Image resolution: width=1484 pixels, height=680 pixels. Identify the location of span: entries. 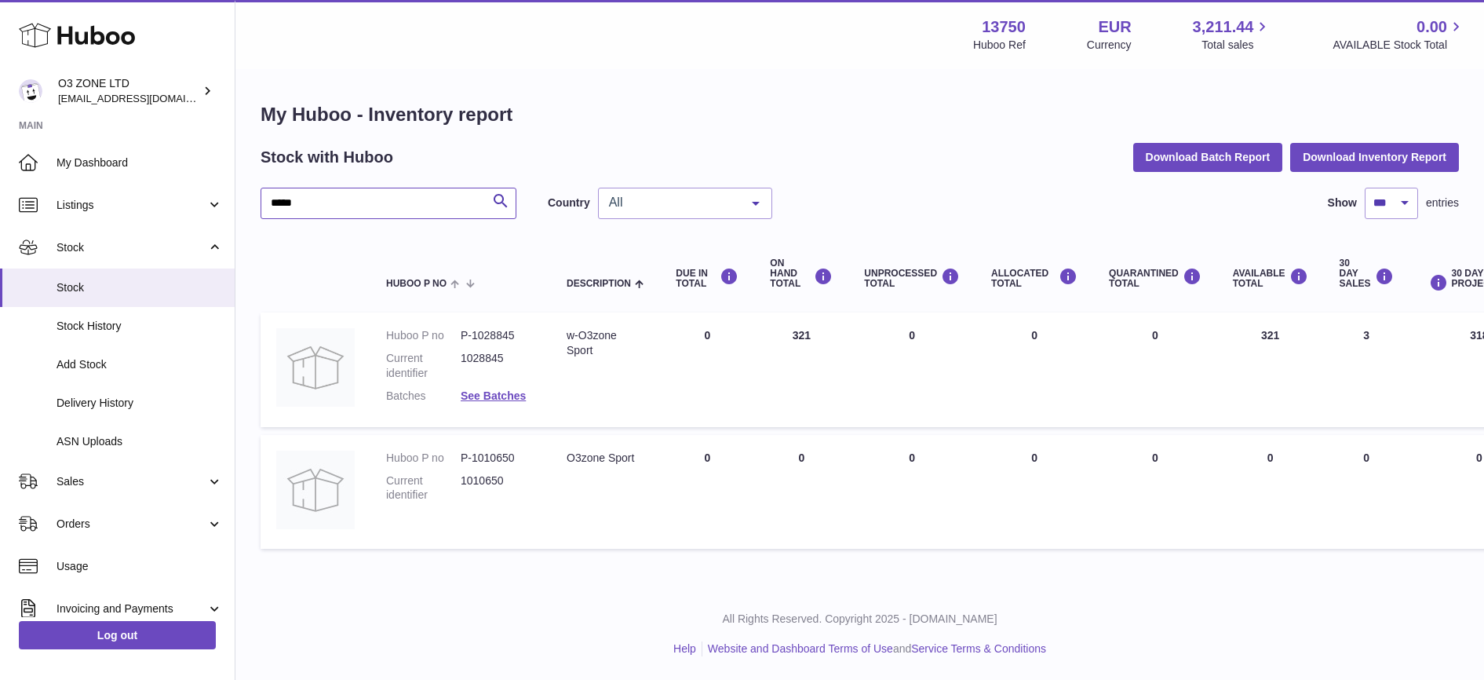
(1442, 202).